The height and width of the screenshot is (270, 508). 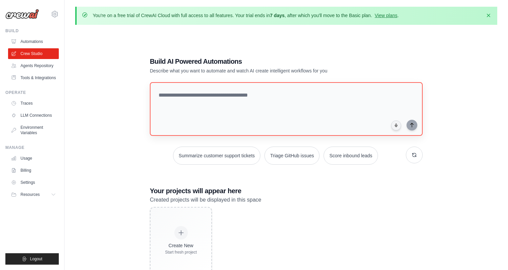 What do you see at coordinates (36, 259) in the screenshot?
I see `span: Logout` at bounding box center [36, 259].